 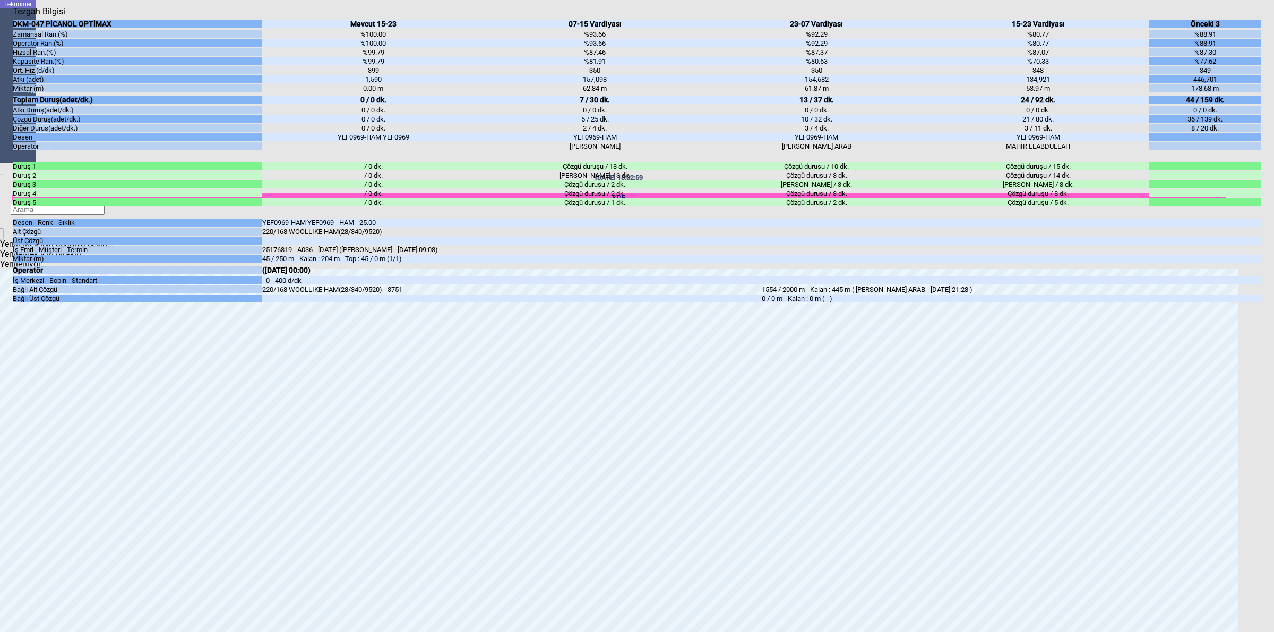 What do you see at coordinates (1205, 88) in the screenshot?
I see `div: 178.68 m` at bounding box center [1205, 88].